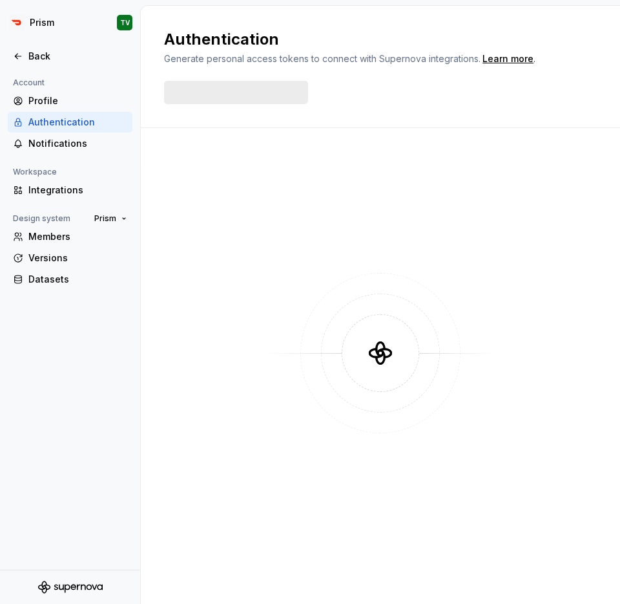 The height and width of the screenshot is (604, 620). What do you see at coordinates (70, 587) in the screenshot?
I see `a: Supernova Logo` at bounding box center [70, 587].